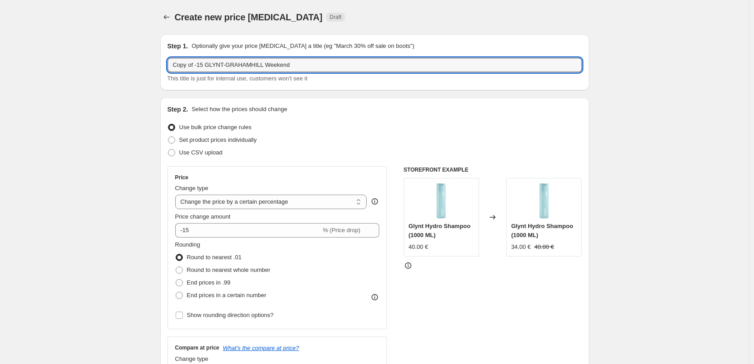  I want to click on h3: Compare at price, so click(197, 348).